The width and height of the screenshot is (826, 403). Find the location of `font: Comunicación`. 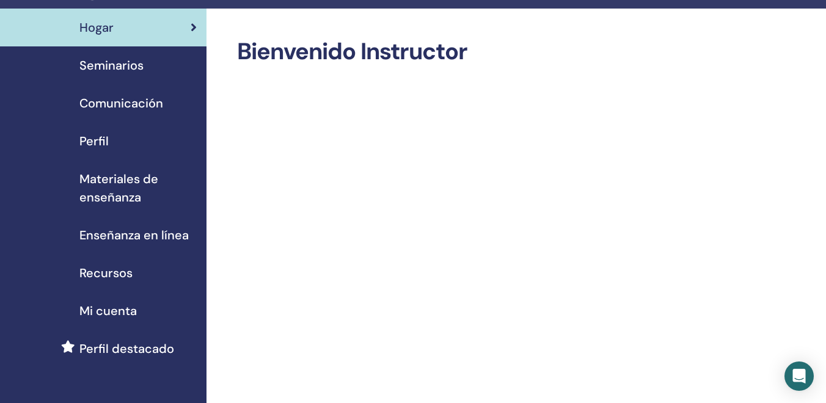

font: Comunicación is located at coordinates (121, 103).